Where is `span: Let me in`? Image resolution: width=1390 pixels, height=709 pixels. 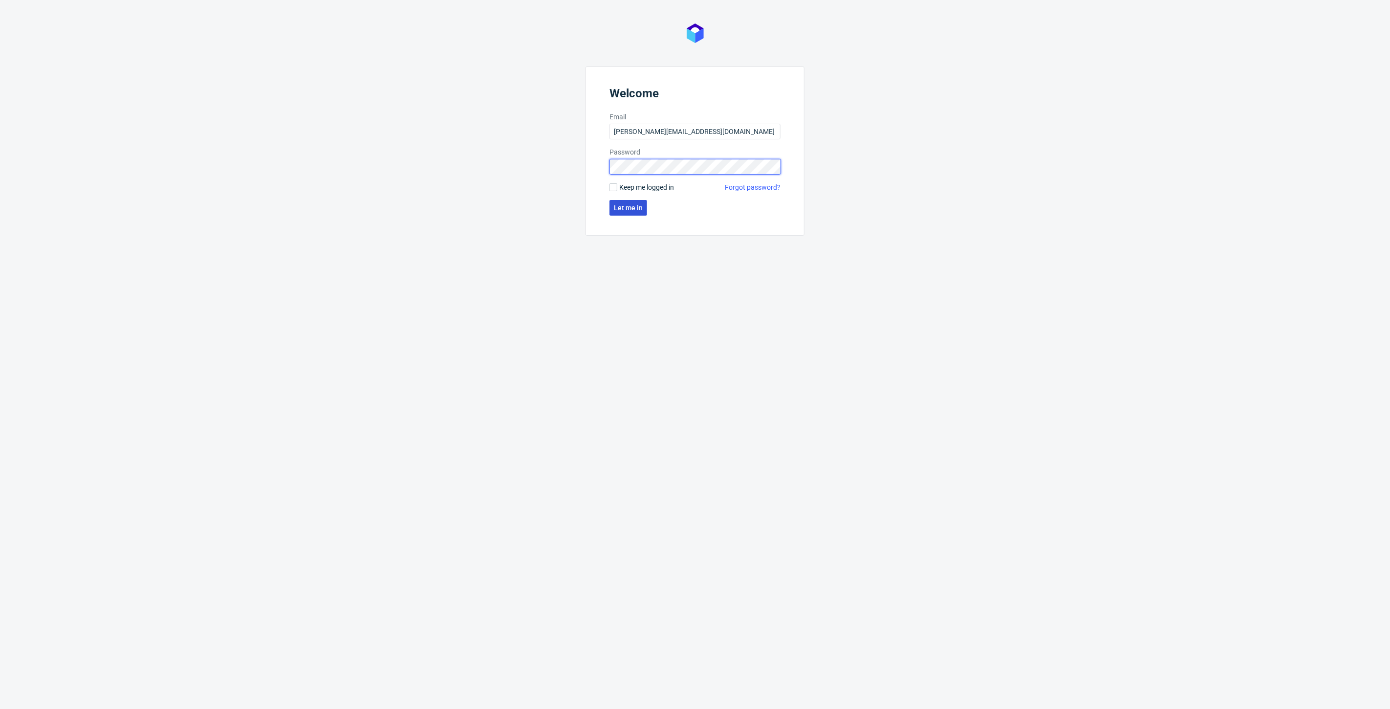 span: Let me in is located at coordinates (628, 208).